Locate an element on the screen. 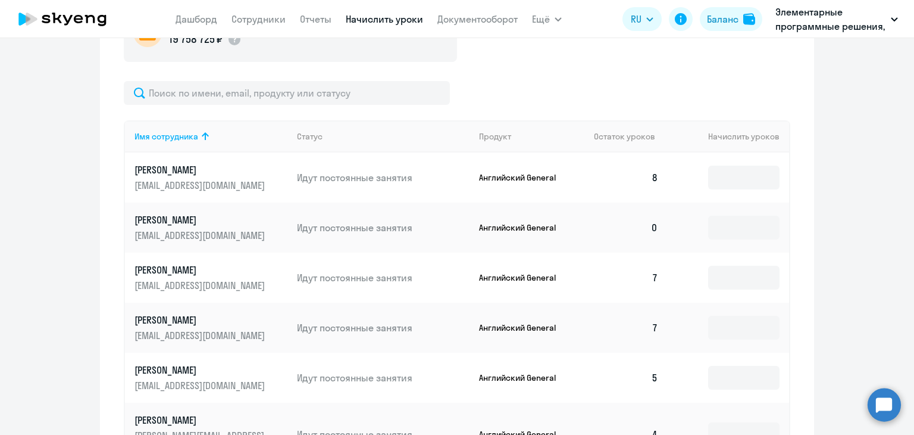  span: Ещё is located at coordinates (541, 19).